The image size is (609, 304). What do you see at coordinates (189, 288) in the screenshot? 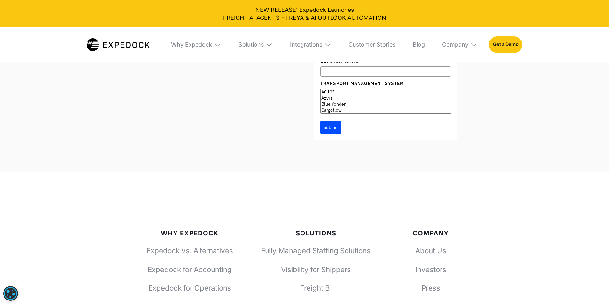
I see `a: Expedock for Operations` at bounding box center [189, 288].